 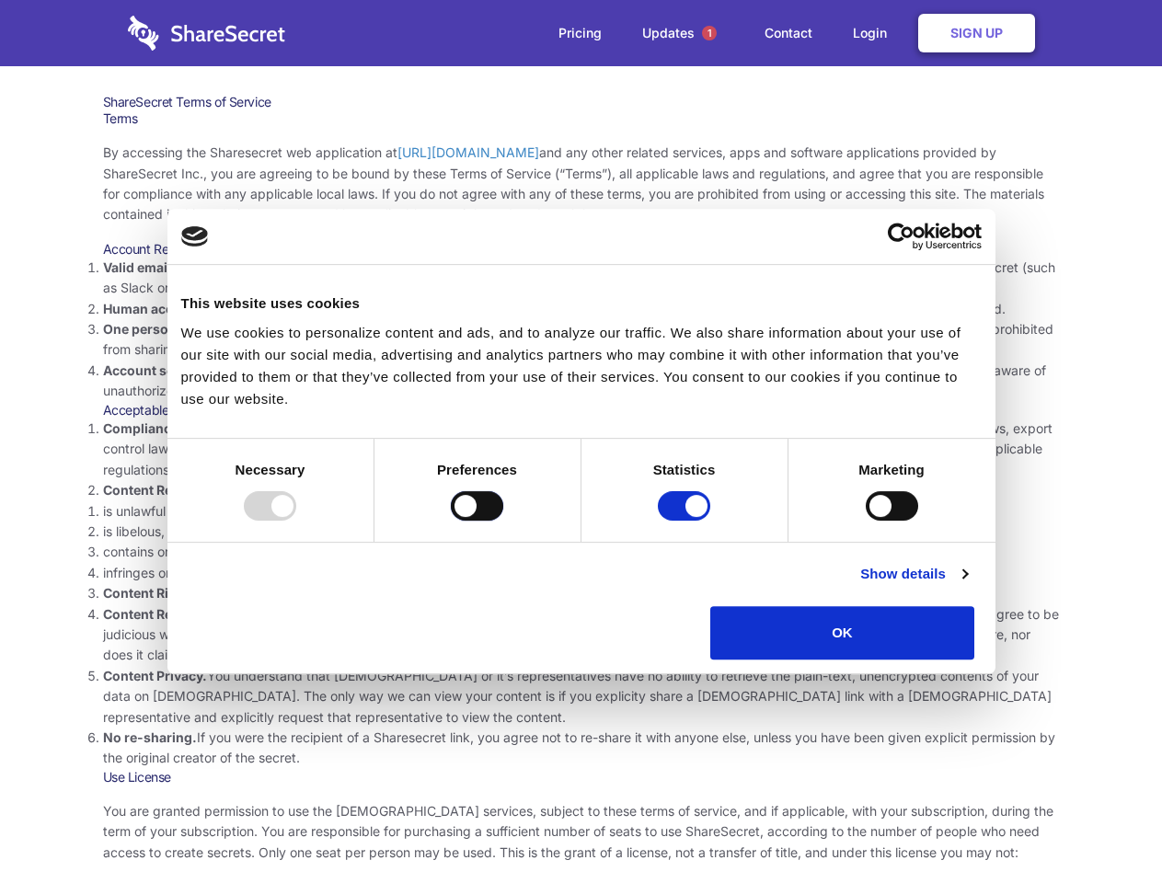 I want to click on li: is libelous, defamatory, or fraudulent, so click(x=581, y=532).